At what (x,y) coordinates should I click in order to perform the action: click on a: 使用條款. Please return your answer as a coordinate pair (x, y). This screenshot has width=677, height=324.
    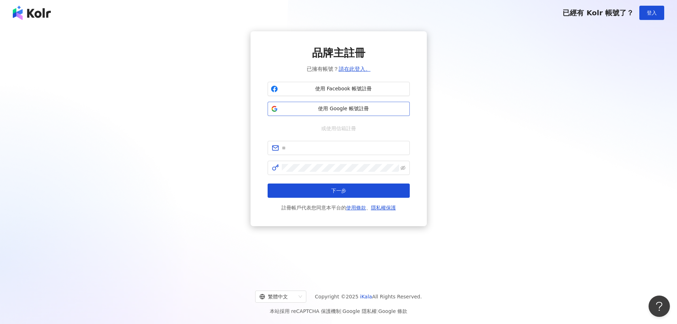
    Looking at the image, I should click on (356, 208).